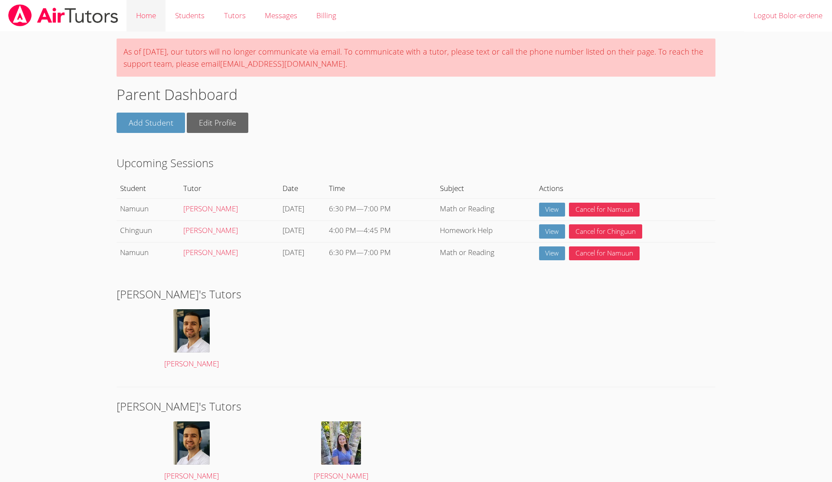 The height and width of the screenshot is (482, 832). I want to click on th: Actions, so click(626, 189).